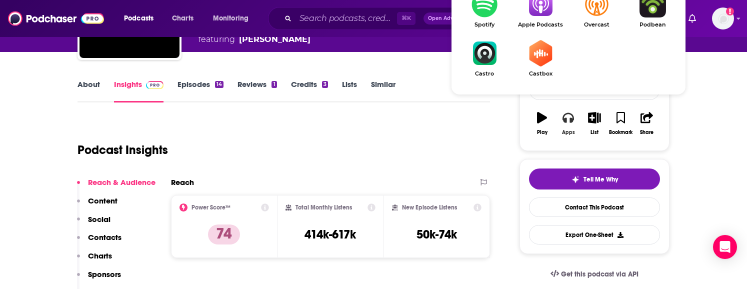 Image resolution: width=747 pixels, height=289 pixels. I want to click on a: Reviews1, so click(257, 91).